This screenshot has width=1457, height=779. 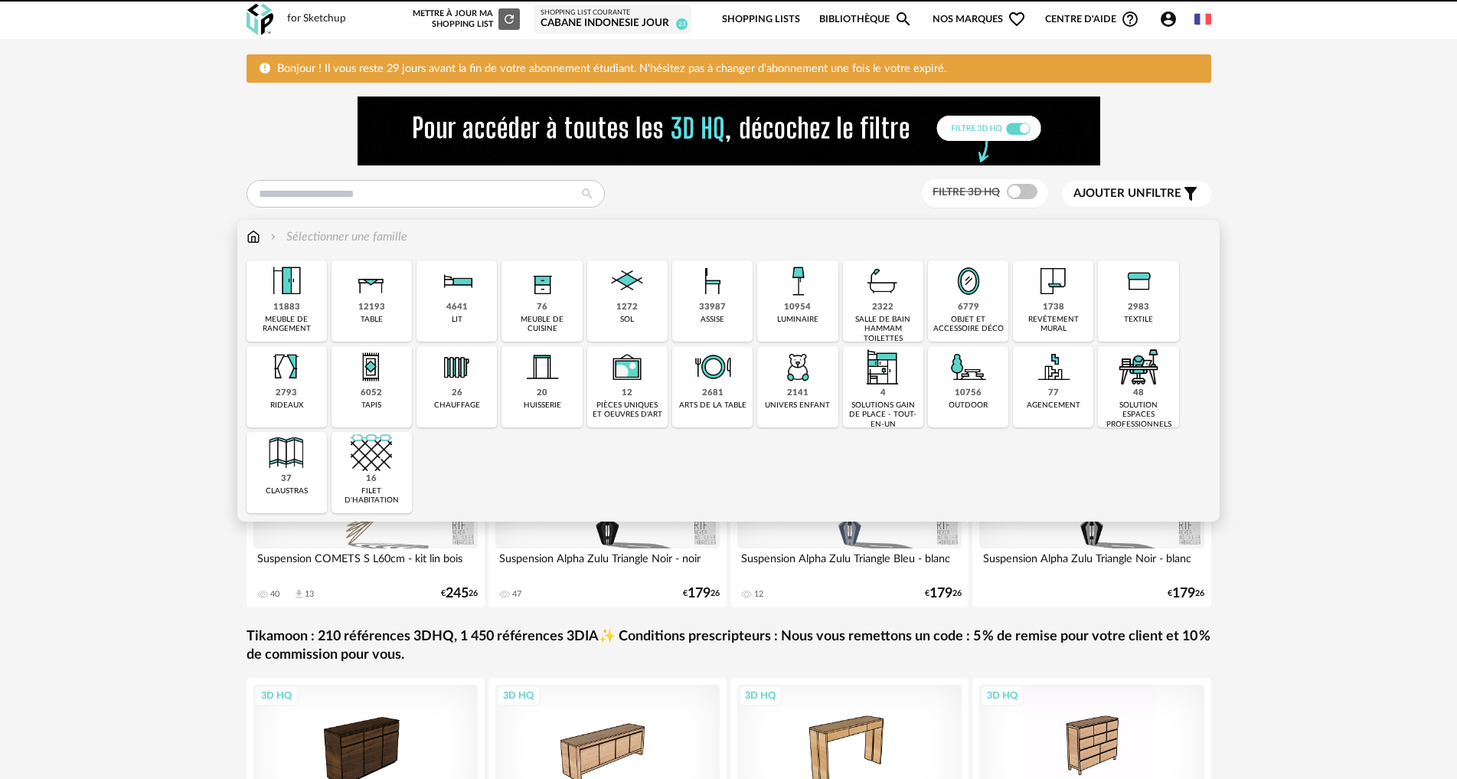 I want to click on div: 1272, so click(x=627, y=307).